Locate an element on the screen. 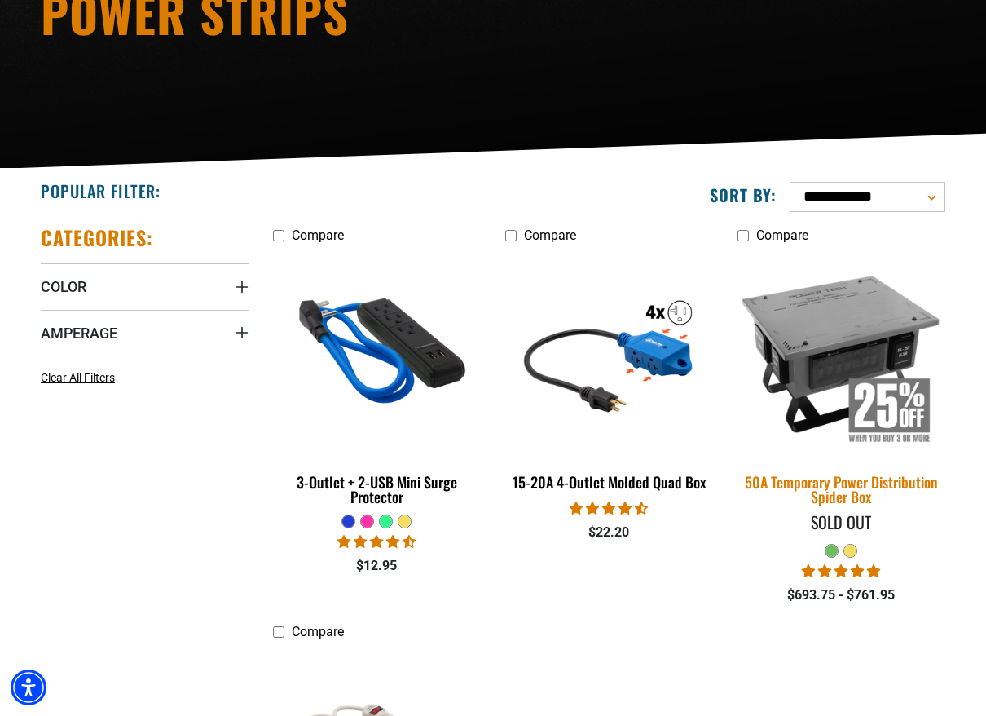  a: 50A Temporary Power Distribution Spider Box 50A Temporary Power Distribution Spider Box is located at coordinates (841, 382).